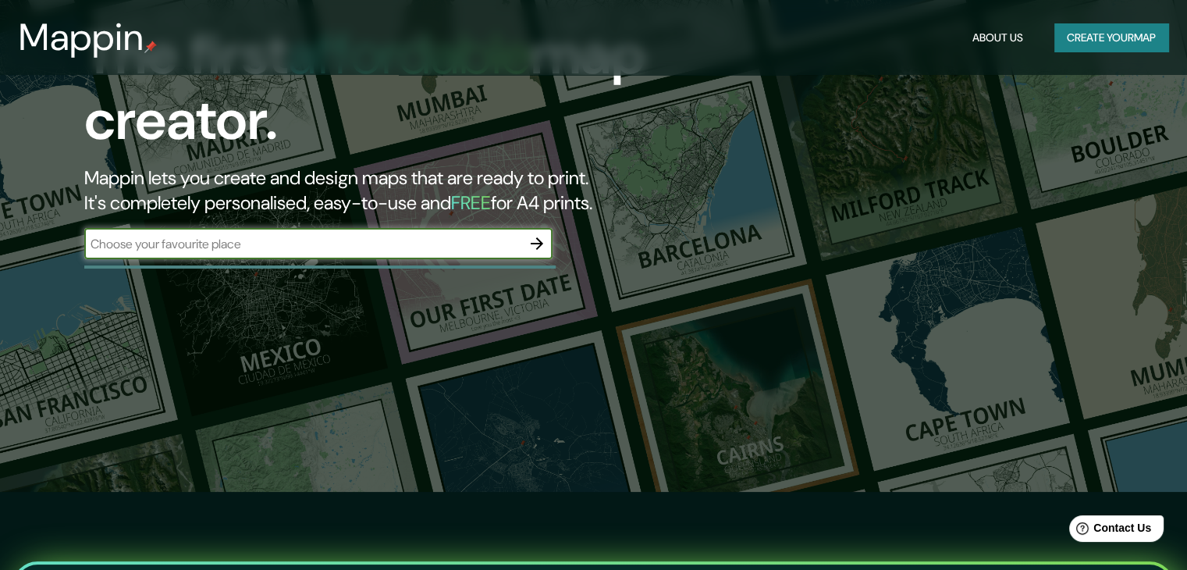 The height and width of the screenshot is (570, 1187). Describe the element at coordinates (1112, 37) in the screenshot. I see `button: Create yourmap` at that location.